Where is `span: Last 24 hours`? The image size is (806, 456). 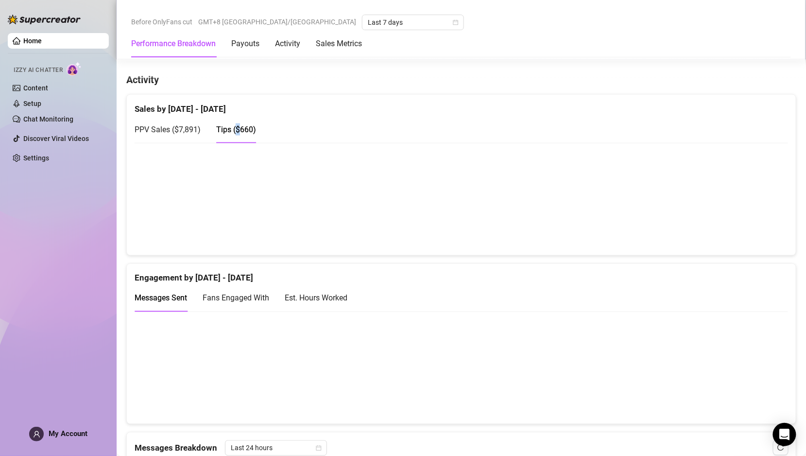 span: Last 24 hours is located at coordinates (276, 448).